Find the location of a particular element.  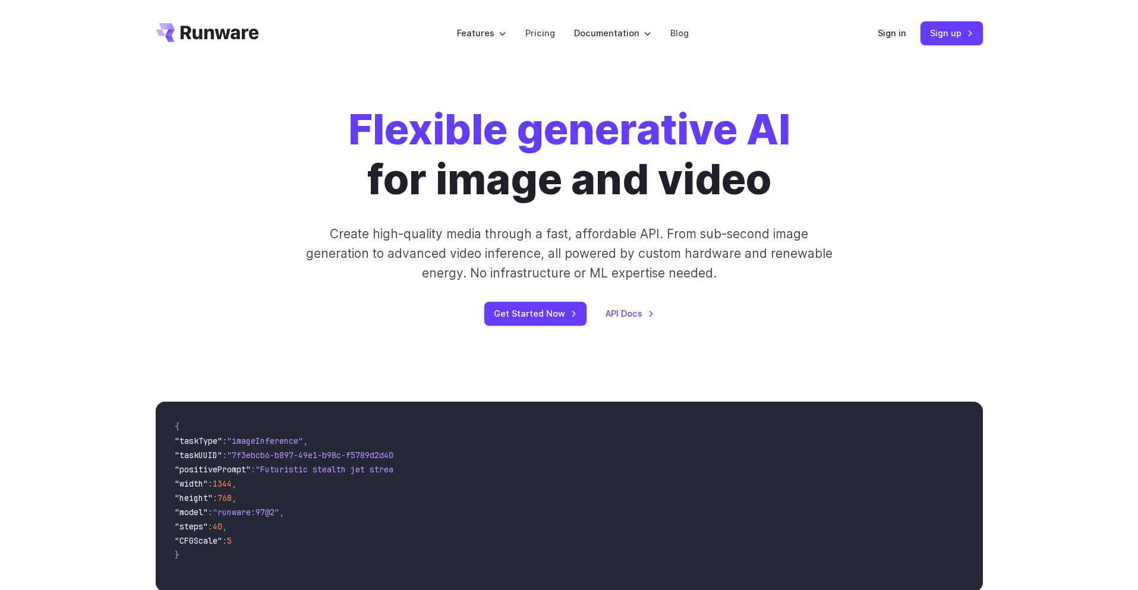

span: "CFGScale" is located at coordinates (199, 541).